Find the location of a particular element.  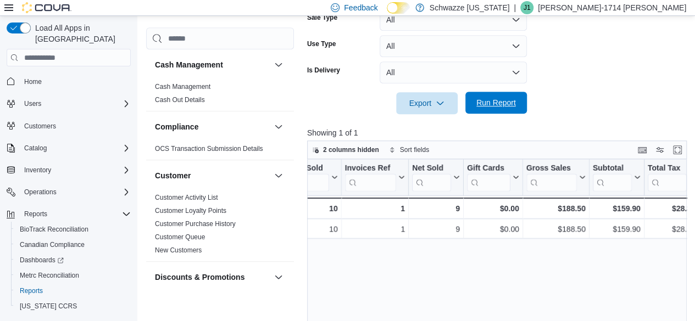

button: Gift Cards is located at coordinates (493, 177).